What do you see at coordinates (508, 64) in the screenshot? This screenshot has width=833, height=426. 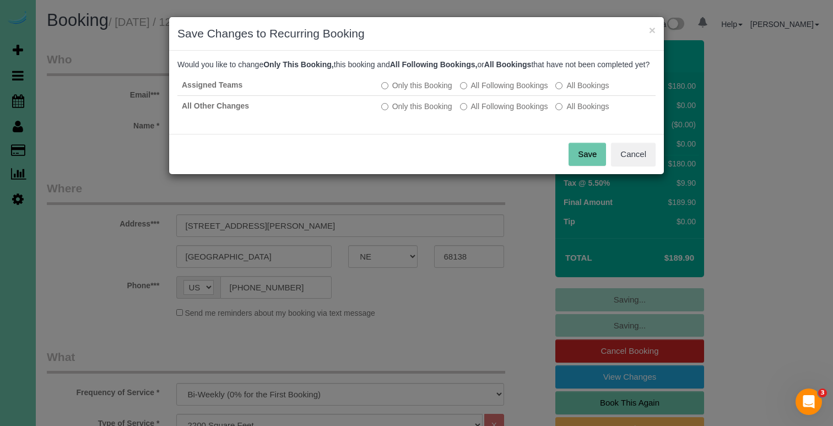 I see `b: All Bookings` at bounding box center [508, 64].